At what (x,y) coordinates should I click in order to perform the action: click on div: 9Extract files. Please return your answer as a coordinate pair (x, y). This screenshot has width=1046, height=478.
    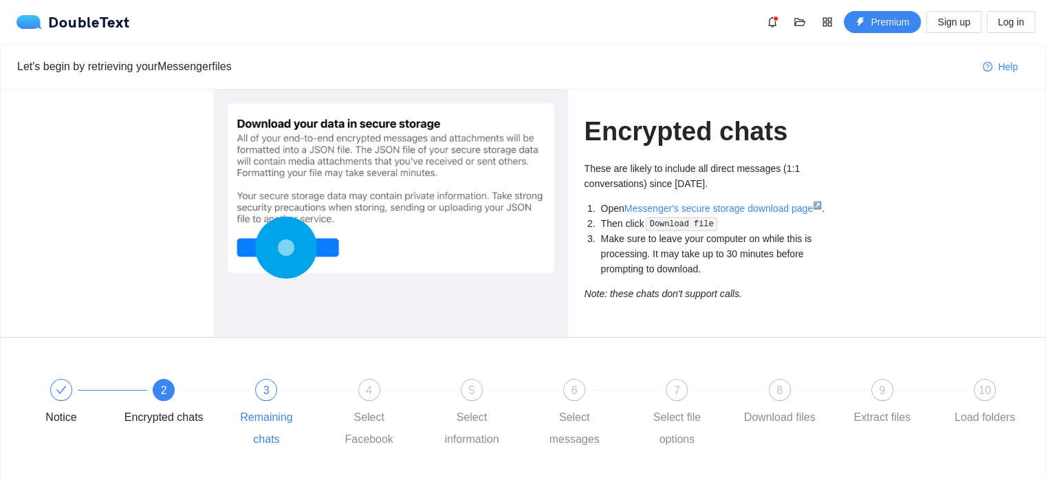
    Looking at the image, I should click on (893, 404).